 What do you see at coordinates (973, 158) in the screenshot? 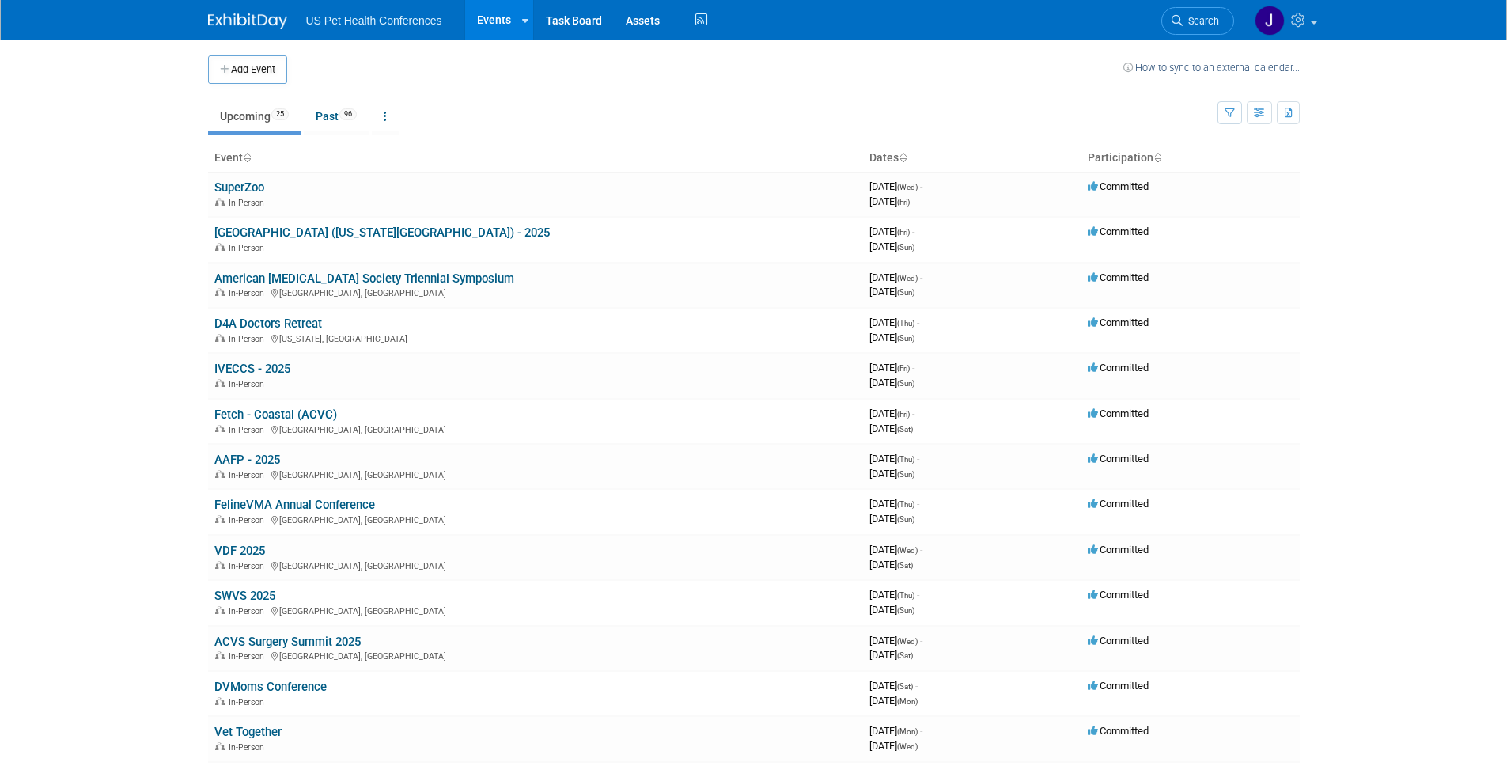
I see `th: Dates` at bounding box center [973, 158].